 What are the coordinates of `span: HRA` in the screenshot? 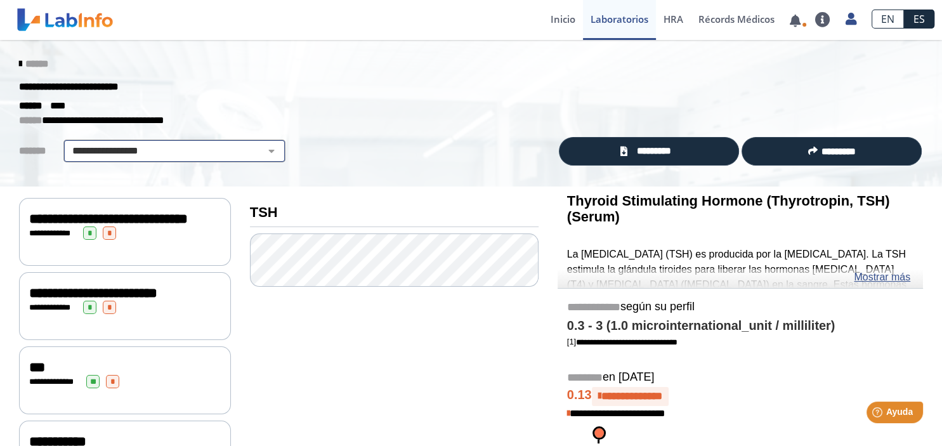 It's located at (673, 19).